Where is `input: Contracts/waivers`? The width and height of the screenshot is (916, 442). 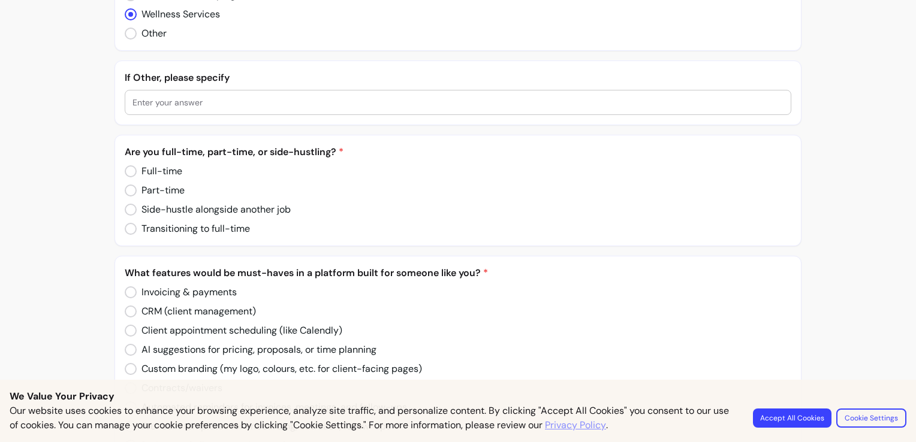
input: Contracts/waivers is located at coordinates (179, 388).